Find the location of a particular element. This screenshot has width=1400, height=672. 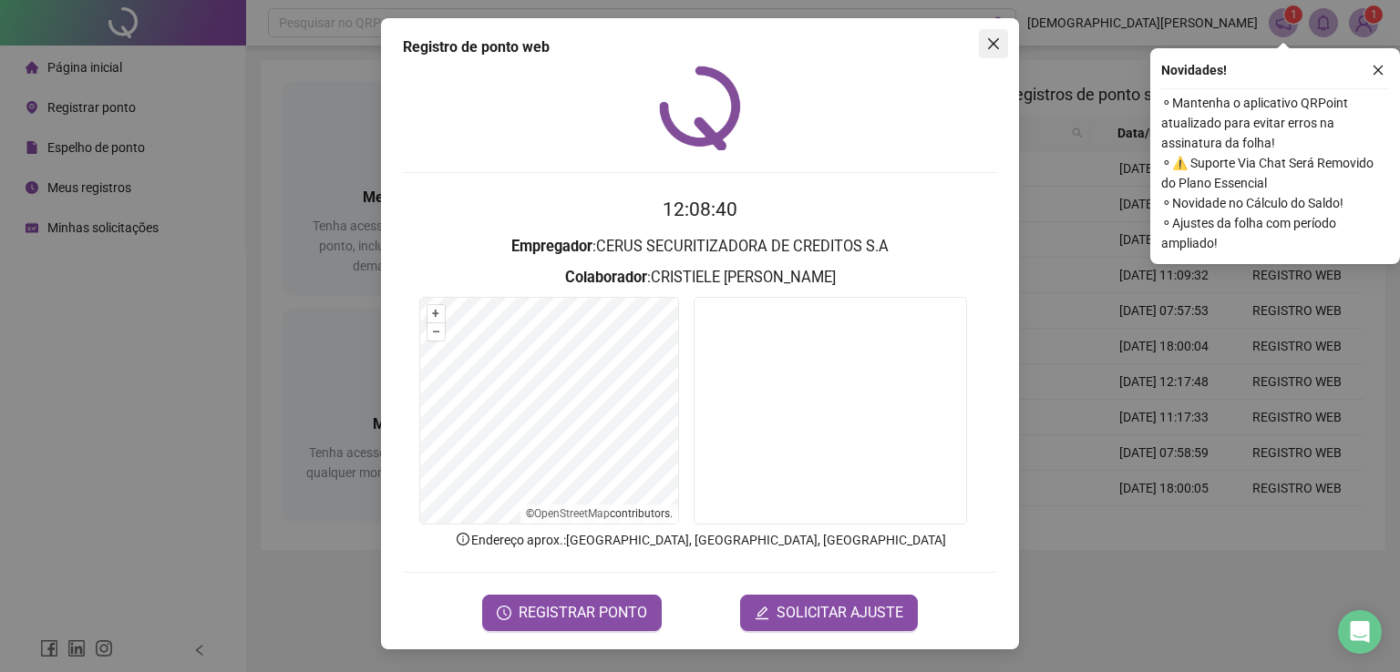

button: REGISTRAR PONTO is located at coordinates (571, 613).